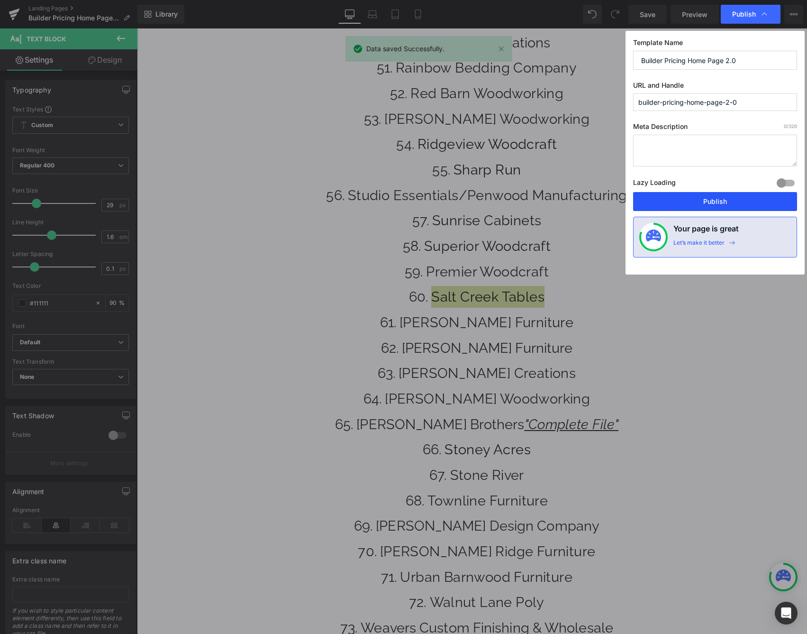 Image resolution: width=807 pixels, height=634 pixels. I want to click on span: Studio Essentials/, so click(271, 167).